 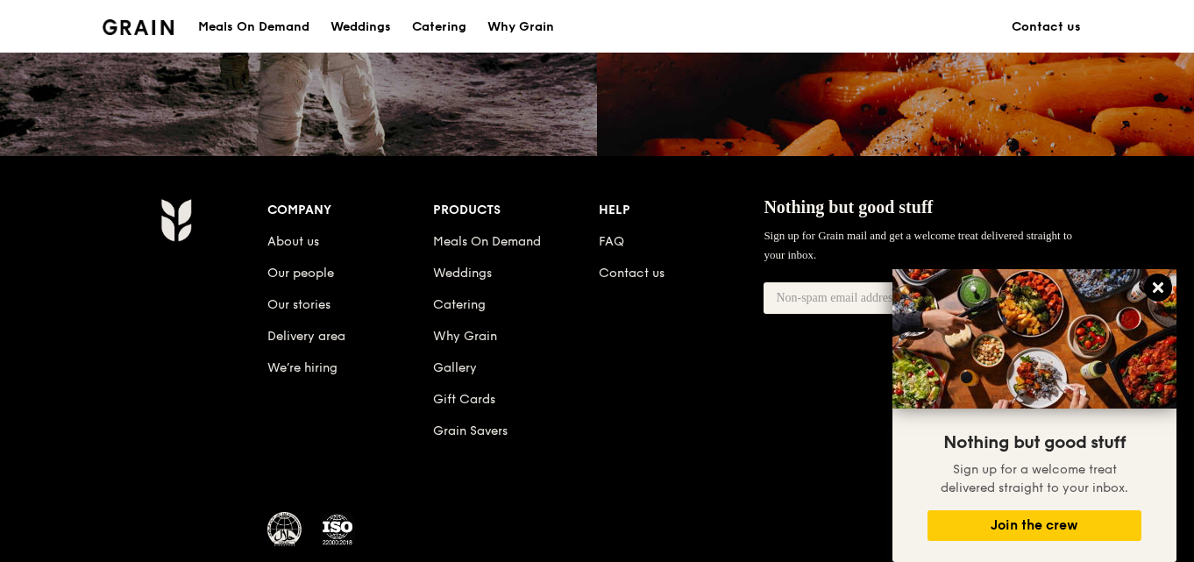 What do you see at coordinates (285, 529) in the screenshot?
I see `img: MUIS Halal Certified` at bounding box center [285, 529].